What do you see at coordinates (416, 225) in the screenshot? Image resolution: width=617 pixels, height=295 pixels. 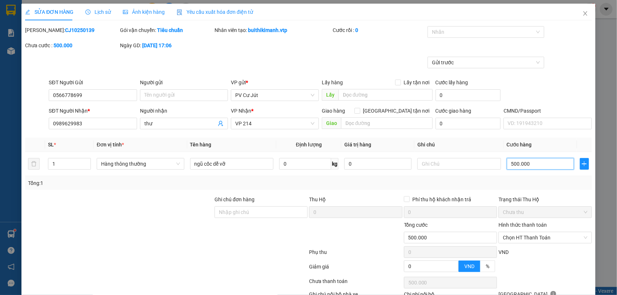 I see `span: Tổng cước` at bounding box center [416, 225].